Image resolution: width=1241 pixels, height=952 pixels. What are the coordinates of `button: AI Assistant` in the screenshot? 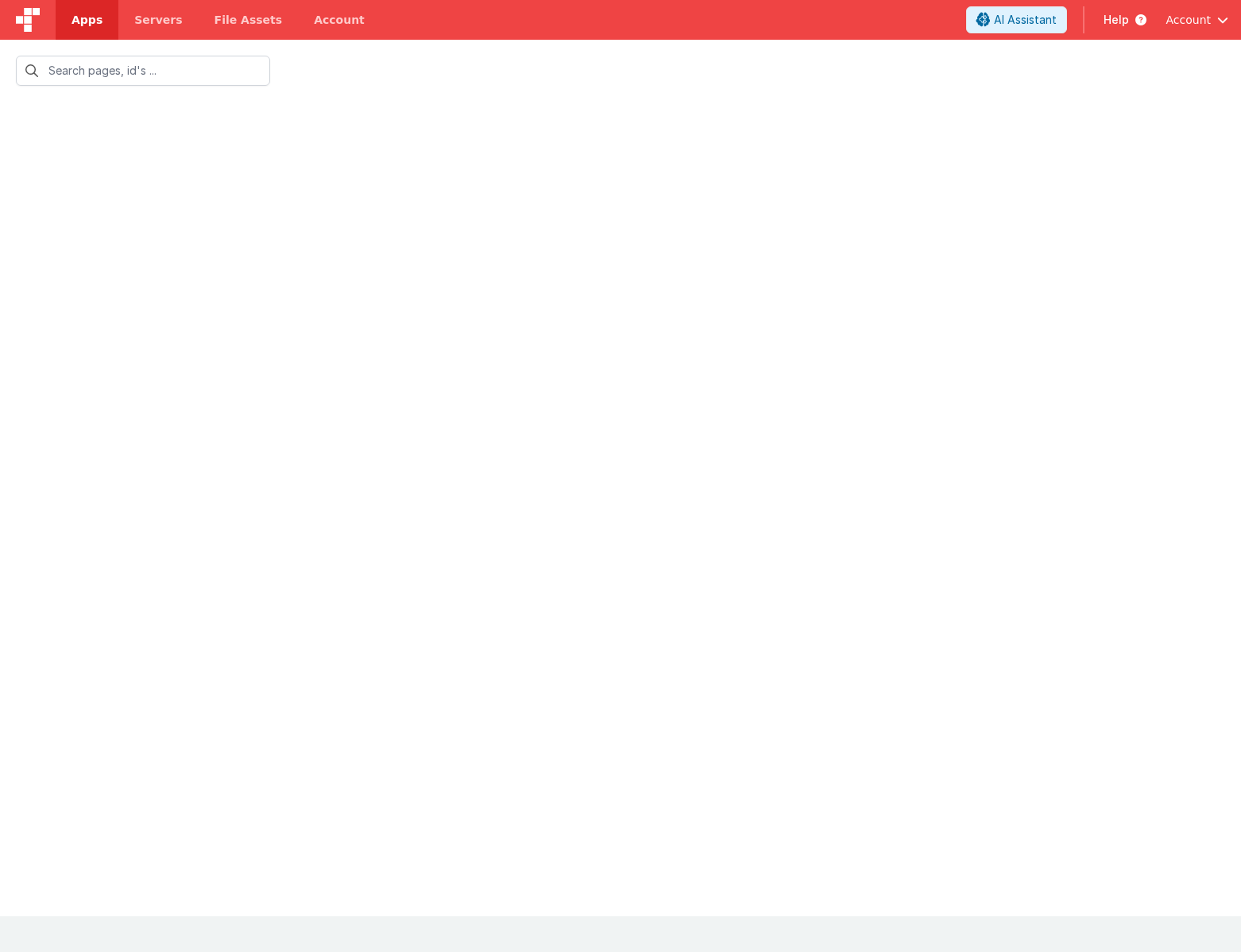 It's located at (1017, 20).